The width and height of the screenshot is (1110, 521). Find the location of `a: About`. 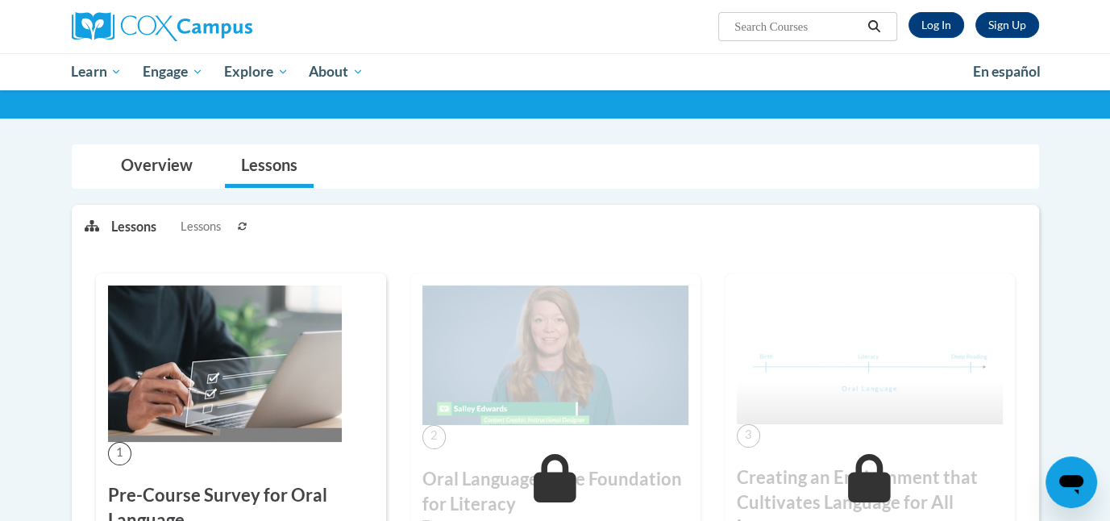

a: About is located at coordinates (336, 72).